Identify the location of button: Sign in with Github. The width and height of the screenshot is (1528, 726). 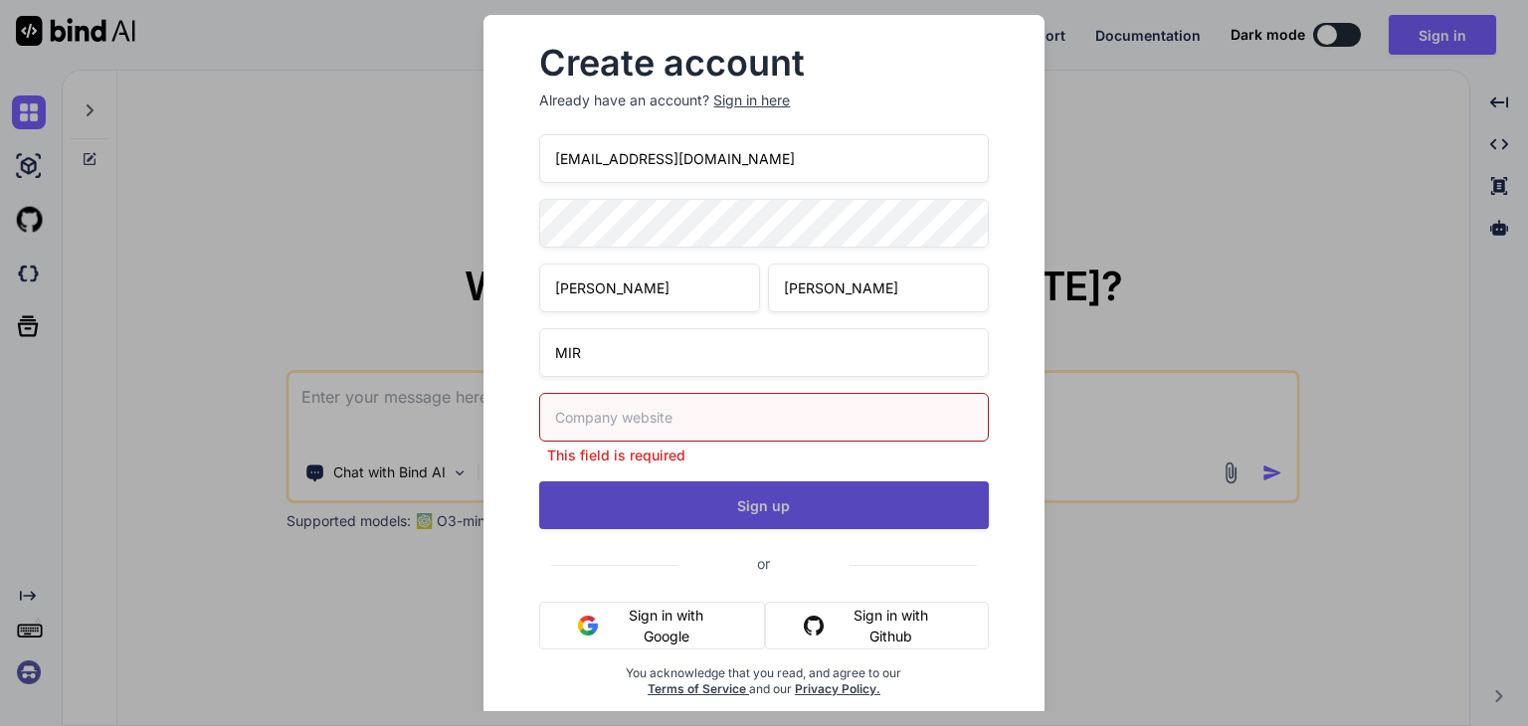
(876, 626).